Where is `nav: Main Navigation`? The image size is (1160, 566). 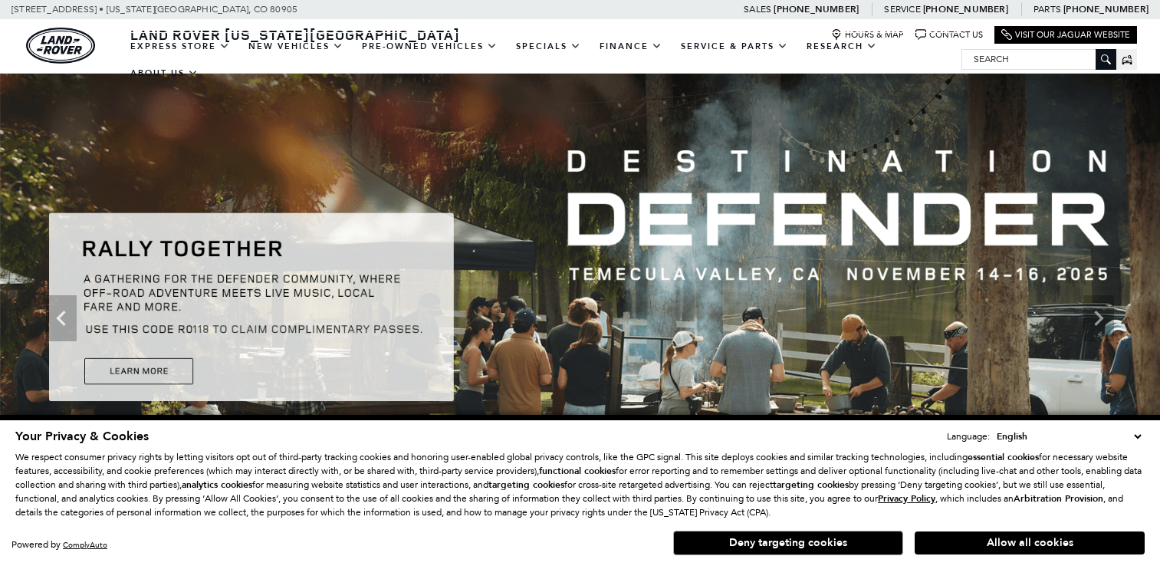
nav: Main Navigation is located at coordinates (541, 60).